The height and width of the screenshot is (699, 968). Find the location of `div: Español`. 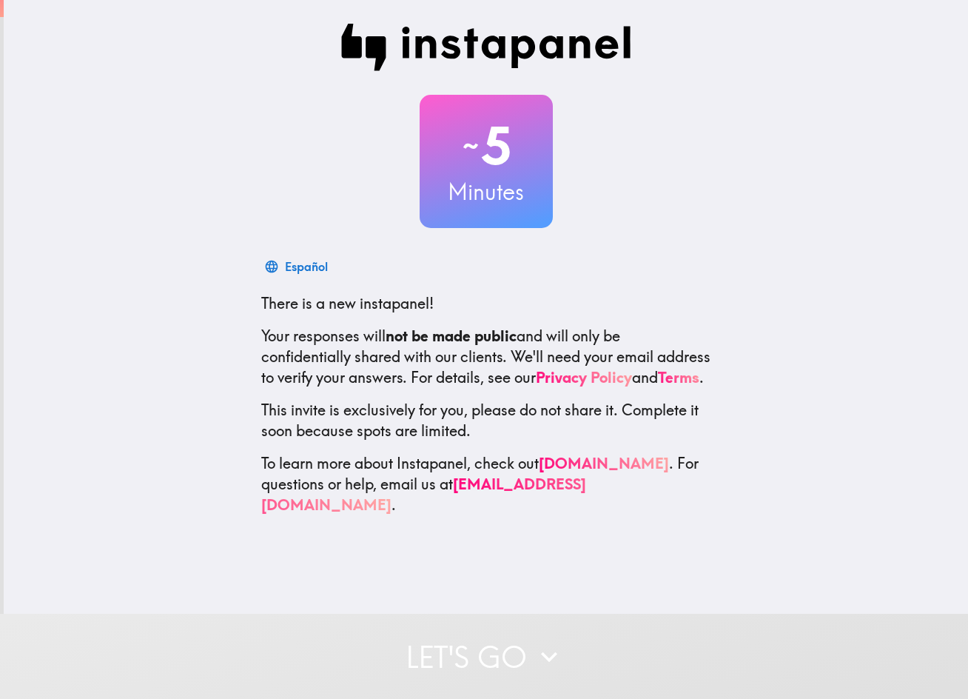

div: Español is located at coordinates (306, 267).